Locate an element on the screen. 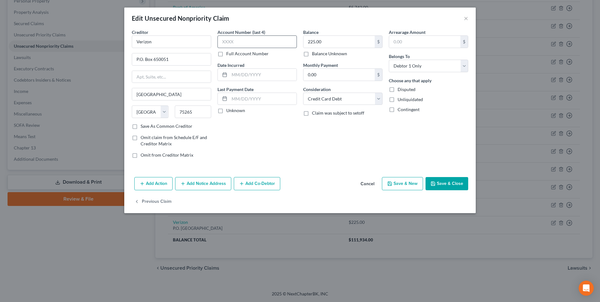  input: Search creditor by name... is located at coordinates (171, 42).